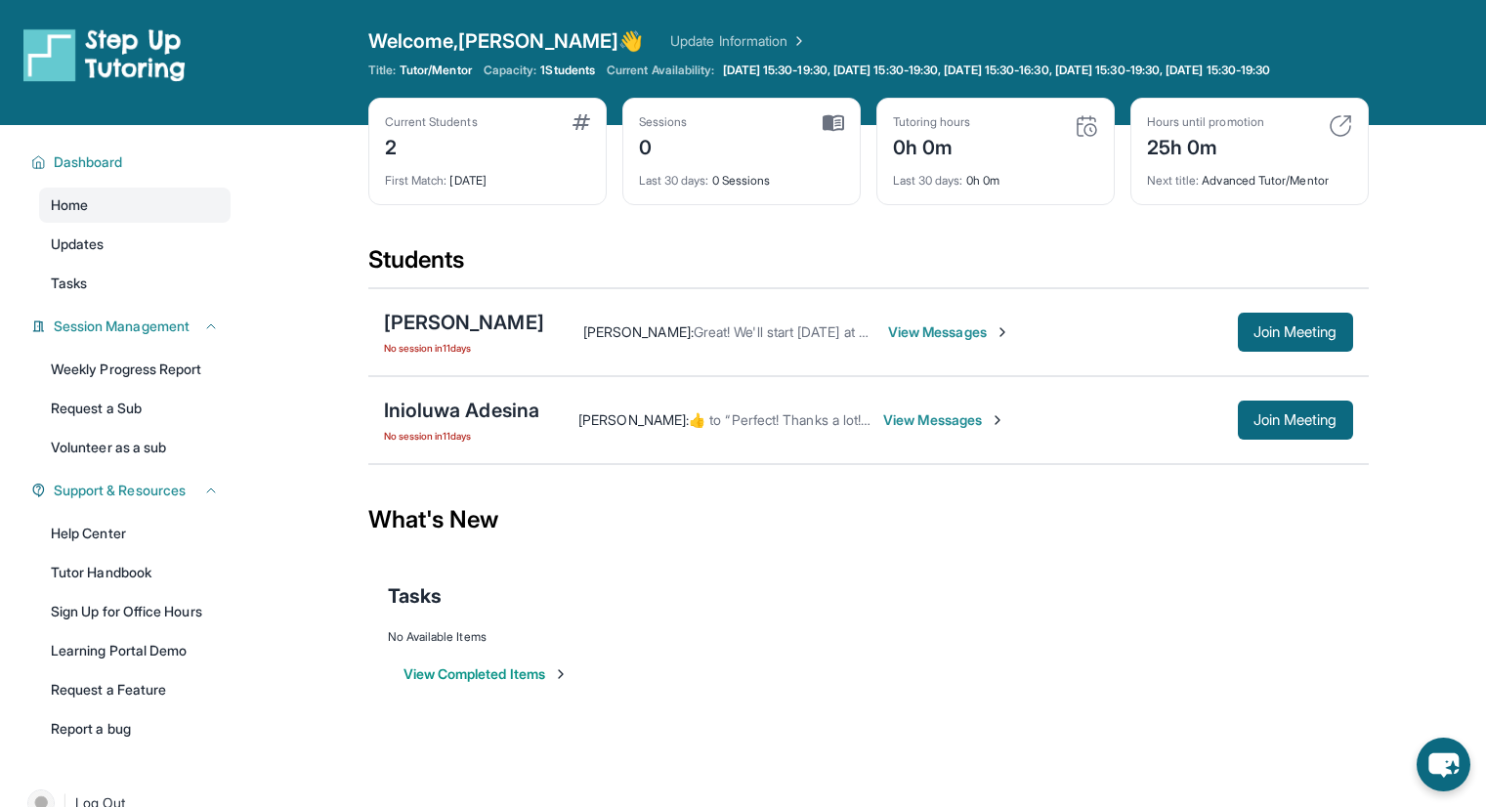  Describe the element at coordinates (77, 244) in the screenshot. I see `span: Updates` at that location.